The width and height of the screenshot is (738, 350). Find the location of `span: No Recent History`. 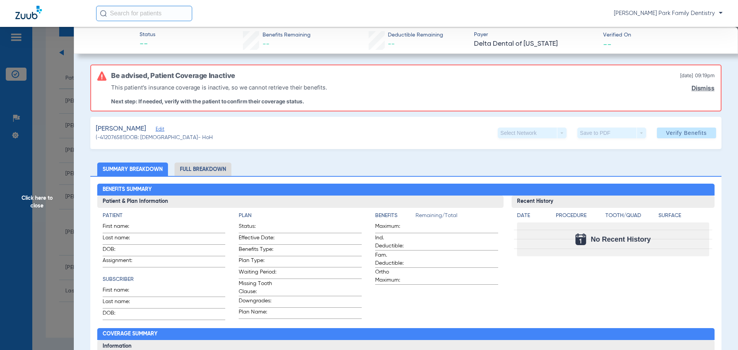

span: No Recent History is located at coordinates (621, 239).